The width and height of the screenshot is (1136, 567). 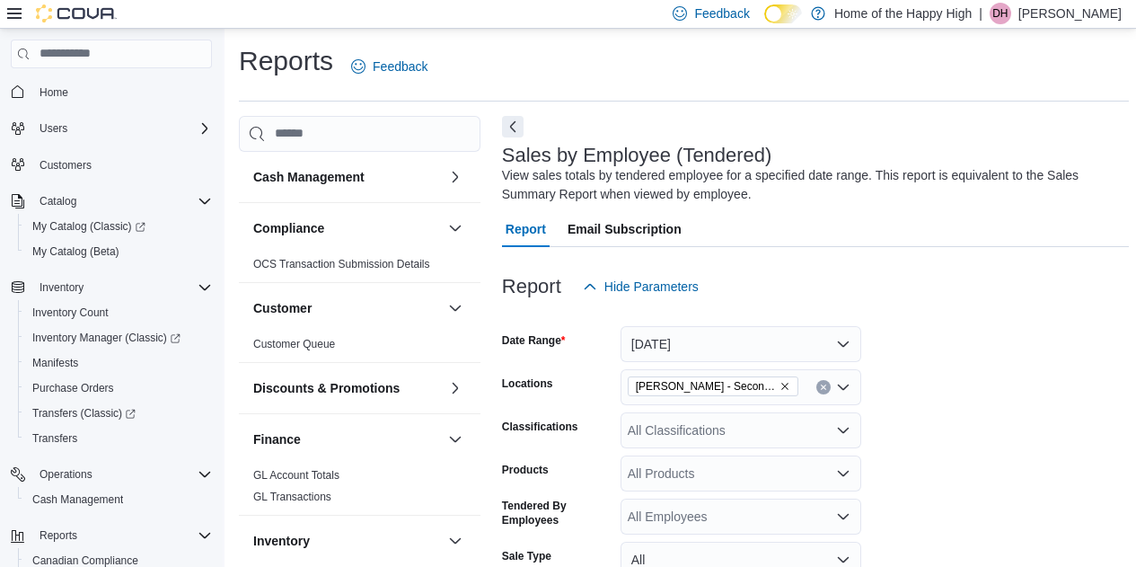 What do you see at coordinates (119, 438) in the screenshot?
I see `button: Transfers` at bounding box center [119, 438].